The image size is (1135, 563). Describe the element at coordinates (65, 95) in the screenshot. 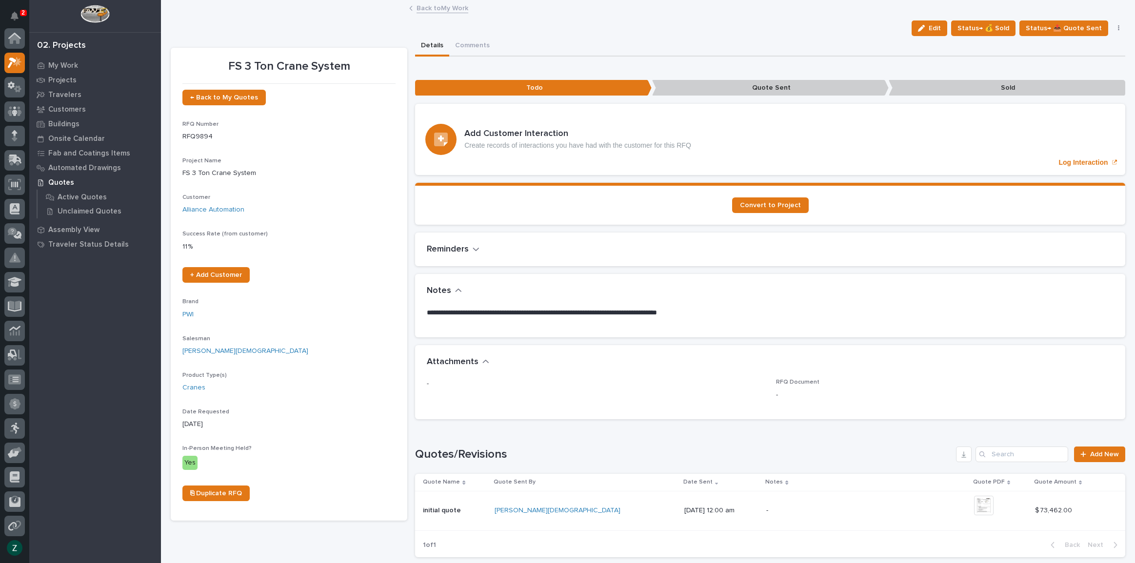

I see `p: Travelers` at that location.